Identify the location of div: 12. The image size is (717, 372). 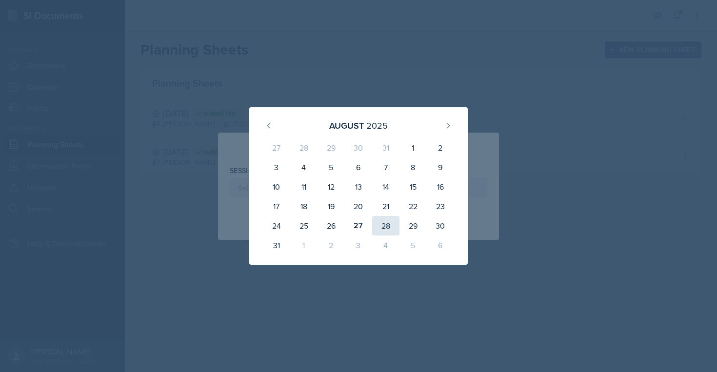
(331, 187).